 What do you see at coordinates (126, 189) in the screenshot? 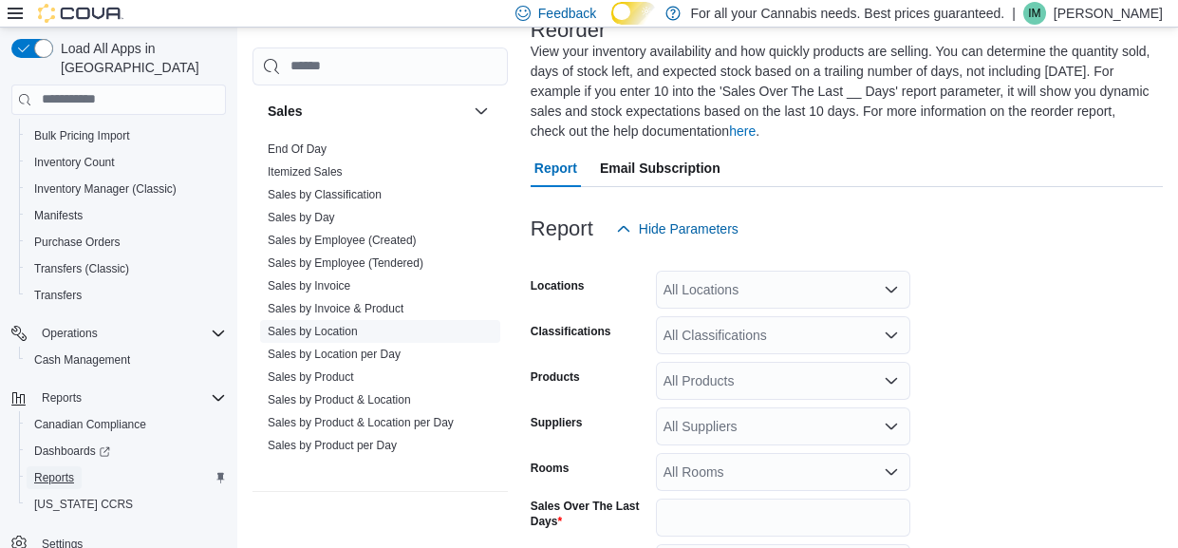
I see `button: Inventory Manager (Classic)` at bounding box center [126, 189].